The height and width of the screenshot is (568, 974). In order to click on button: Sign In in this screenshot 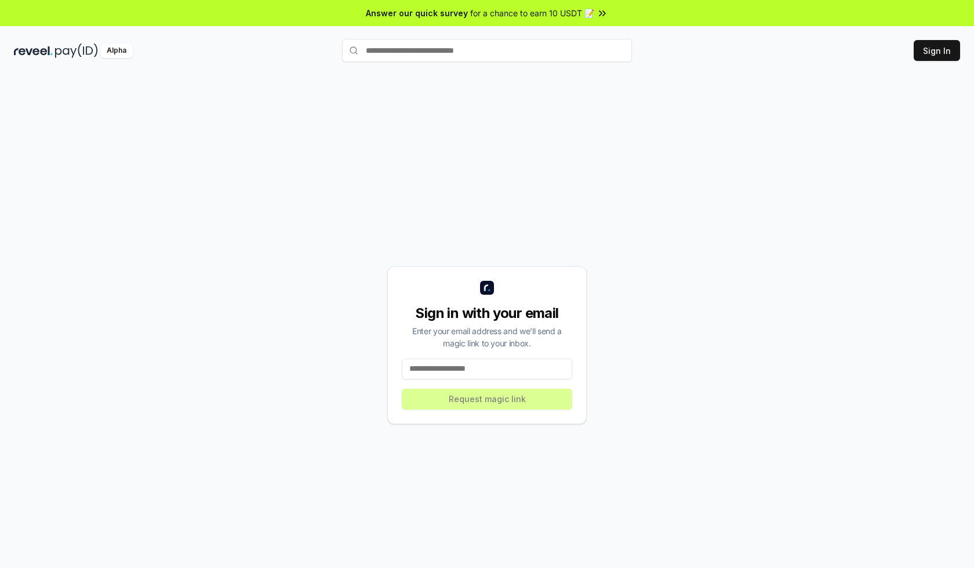, I will do `click(937, 50)`.